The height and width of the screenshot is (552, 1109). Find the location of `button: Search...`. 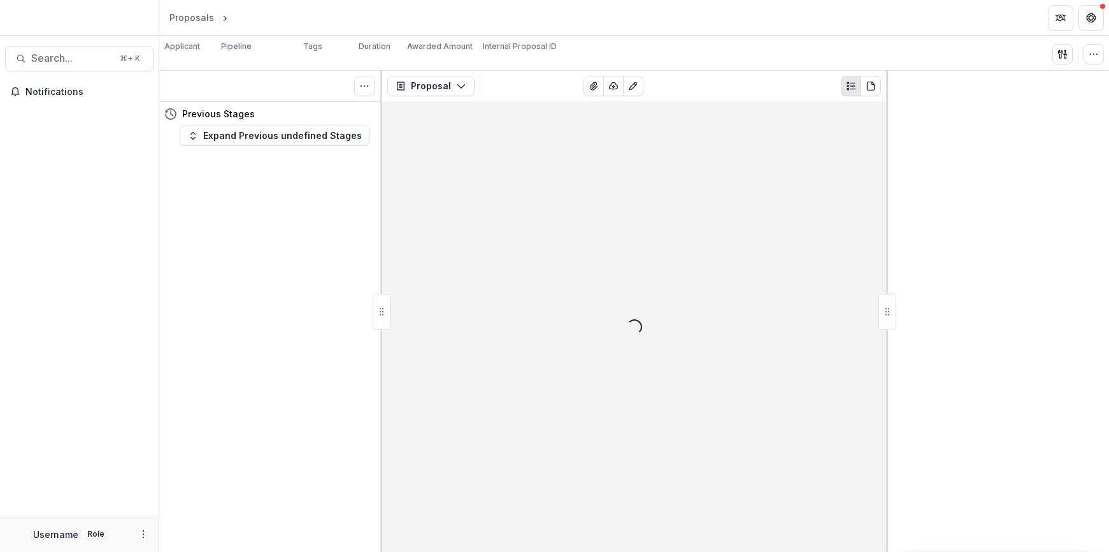

button: Search... is located at coordinates (79, 59).